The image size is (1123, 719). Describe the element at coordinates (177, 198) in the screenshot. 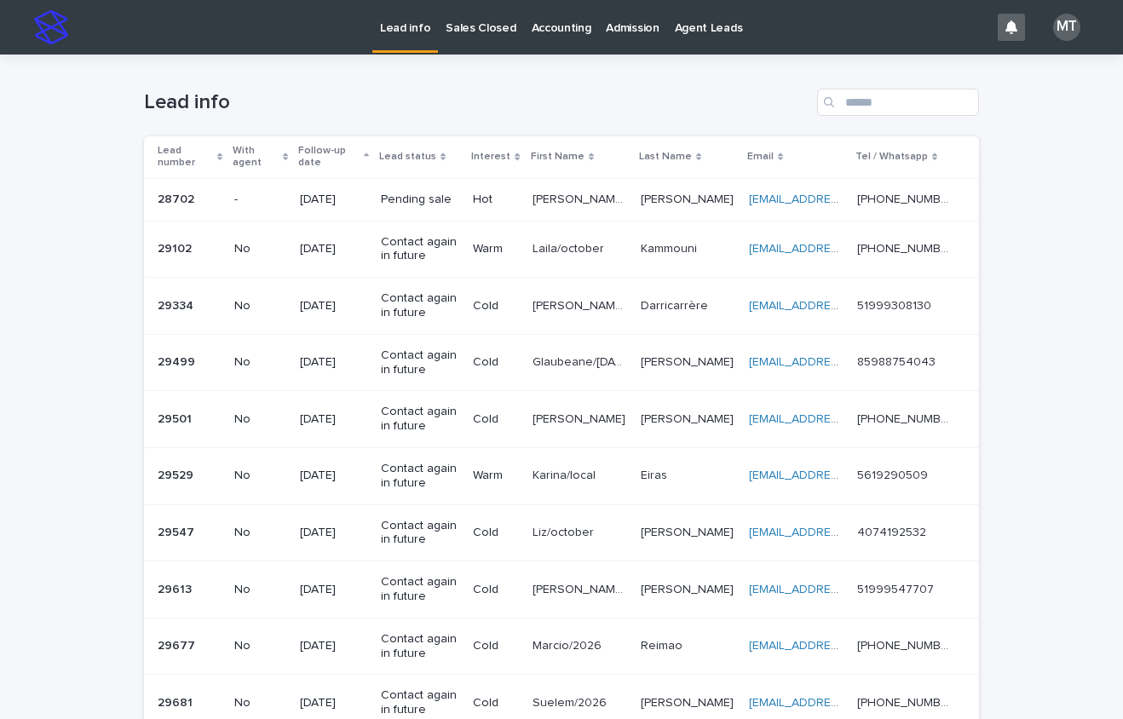

I see `p: 28702` at that location.